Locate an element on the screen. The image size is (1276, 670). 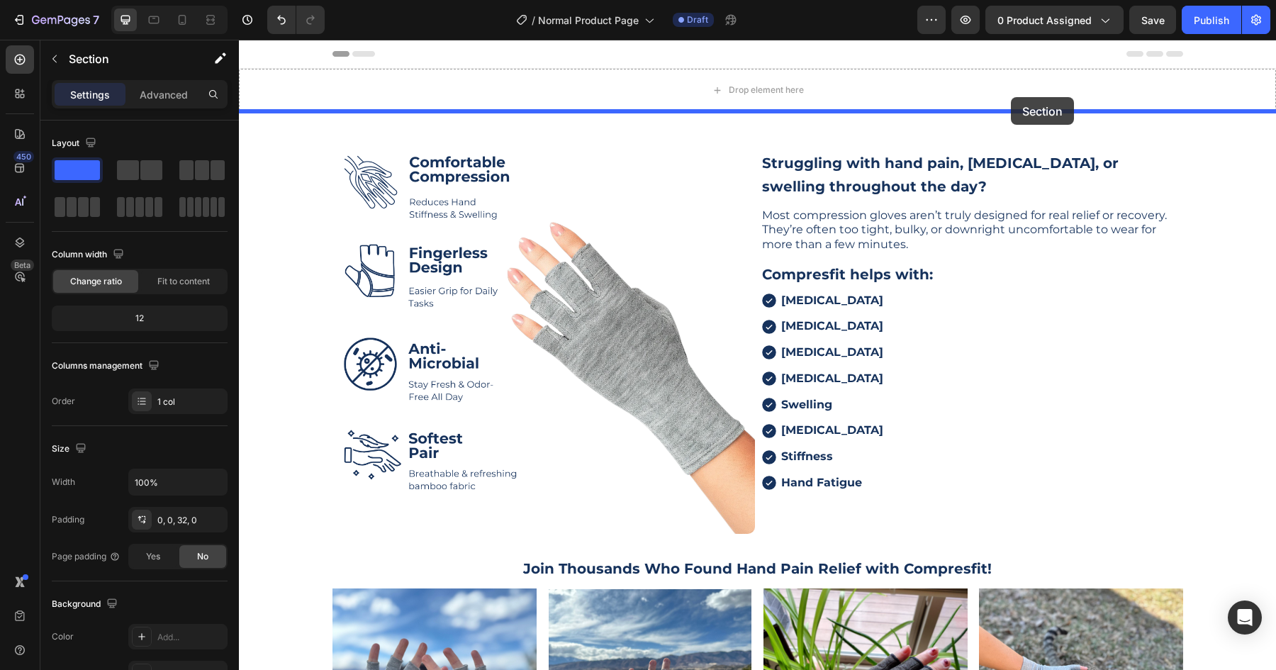
div: Publish is located at coordinates (1211, 20).